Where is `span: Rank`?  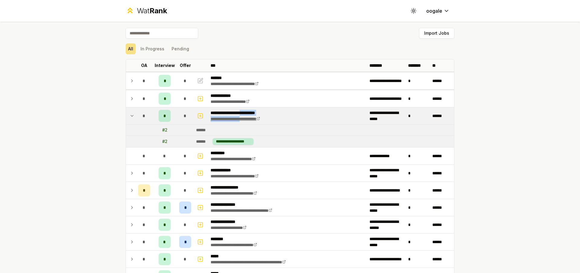
span: Rank is located at coordinates (158, 11).